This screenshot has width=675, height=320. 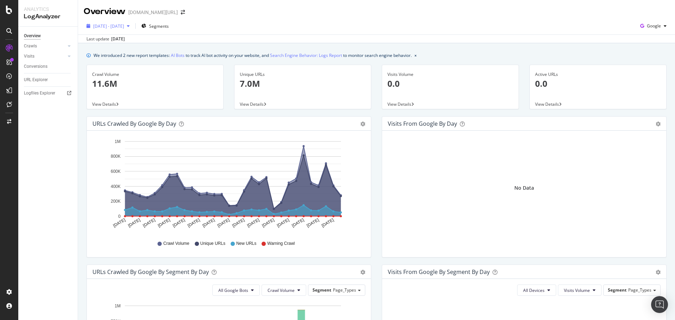 What do you see at coordinates (303, 84) in the screenshot?
I see `p: 7.0M` at bounding box center [303, 84].